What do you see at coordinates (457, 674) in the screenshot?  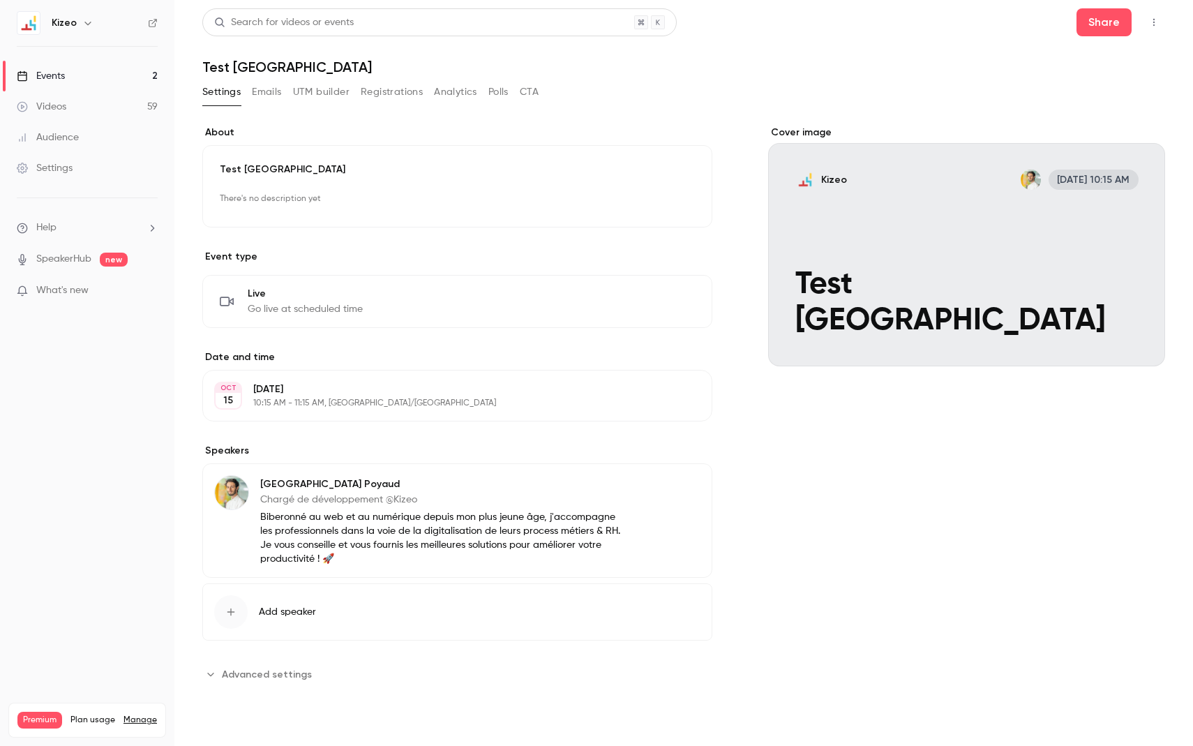 I see `section: Advanced settings` at bounding box center [457, 674].